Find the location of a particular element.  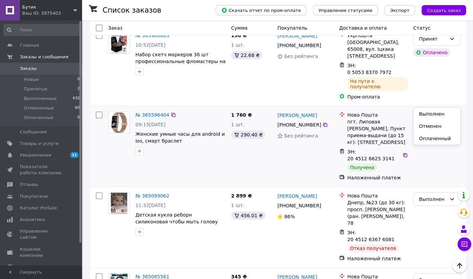

div: Отказ получателя is located at coordinates (373, 249).